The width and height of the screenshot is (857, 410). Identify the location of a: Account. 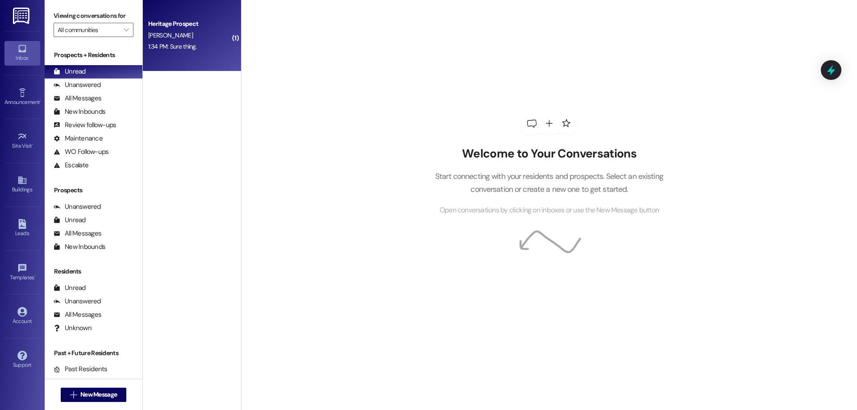
(22, 316).